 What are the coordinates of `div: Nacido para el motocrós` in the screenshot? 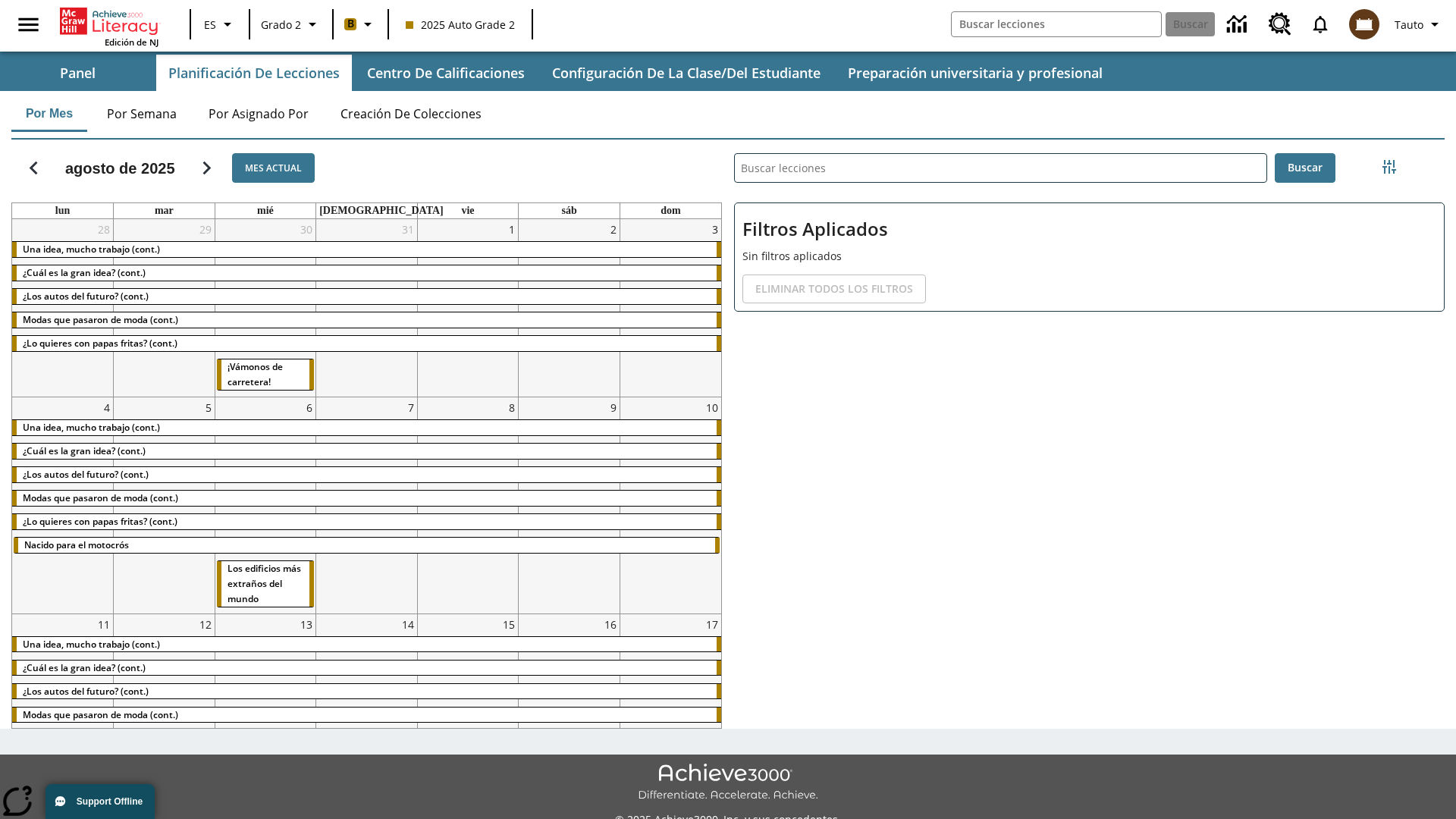 It's located at (367, 545).